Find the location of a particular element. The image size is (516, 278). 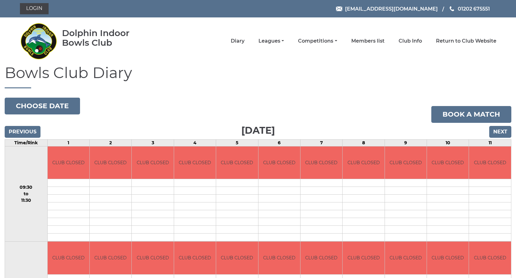

td: 4 is located at coordinates (194, 143).